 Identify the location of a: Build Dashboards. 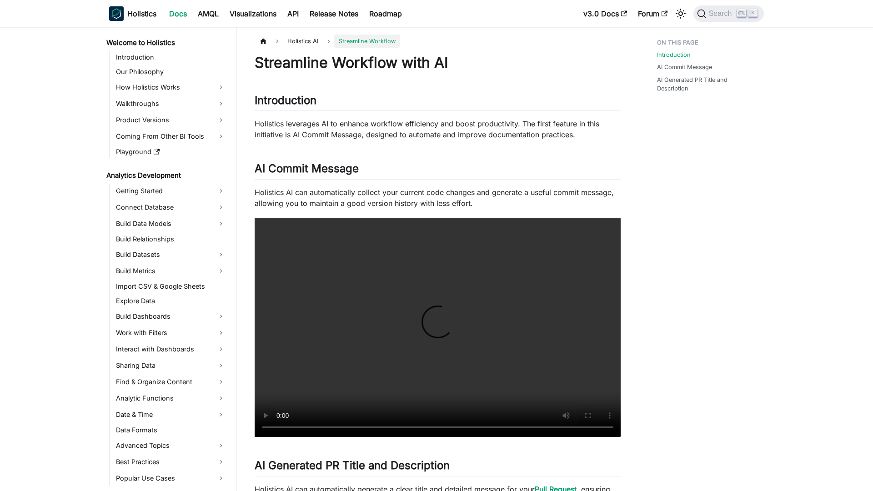
(171, 317).